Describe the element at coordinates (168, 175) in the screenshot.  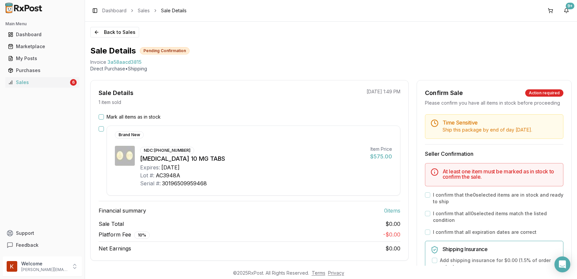
I see `div: AC3948A` at that location.